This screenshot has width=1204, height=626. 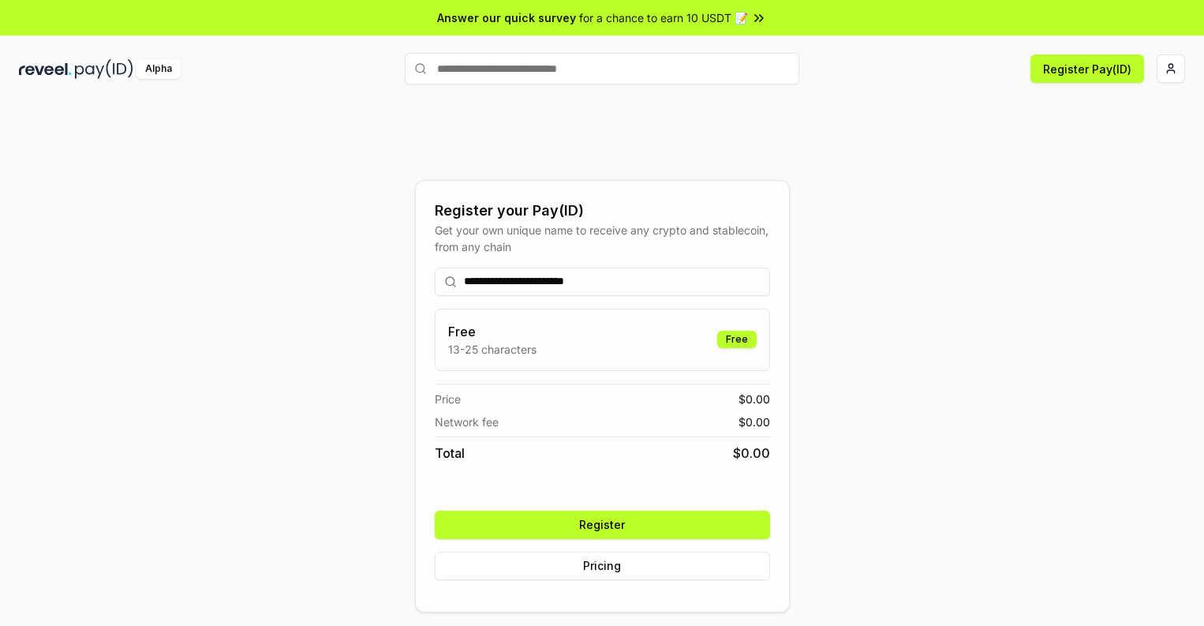 I want to click on span: Network fee, so click(x=466, y=421).